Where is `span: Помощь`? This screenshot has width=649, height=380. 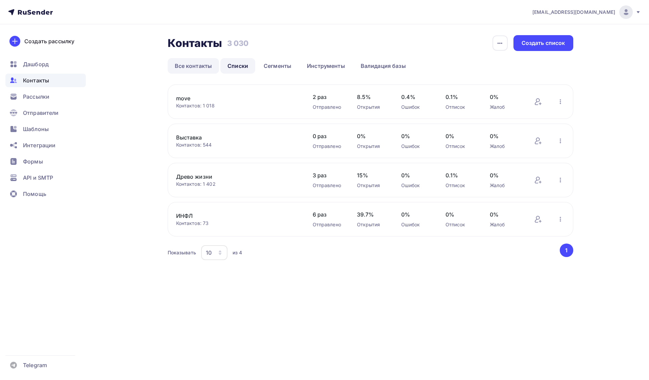 span: Помощь is located at coordinates (34, 194).